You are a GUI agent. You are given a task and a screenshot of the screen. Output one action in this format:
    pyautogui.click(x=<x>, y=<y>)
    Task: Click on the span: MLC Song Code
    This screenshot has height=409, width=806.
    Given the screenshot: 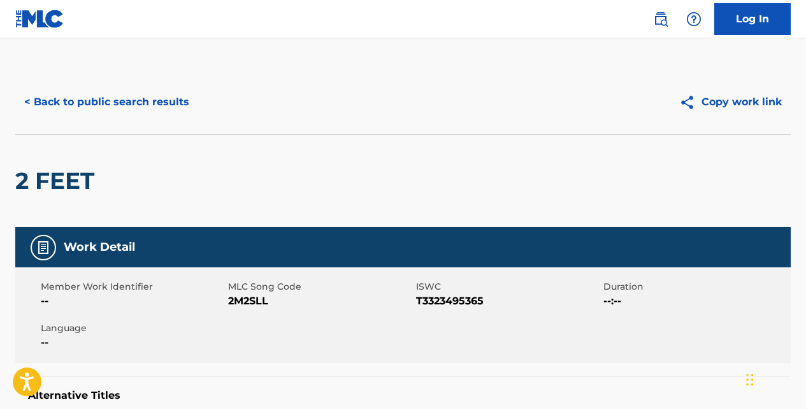 What is the action you would take?
    pyautogui.click(x=320, y=286)
    